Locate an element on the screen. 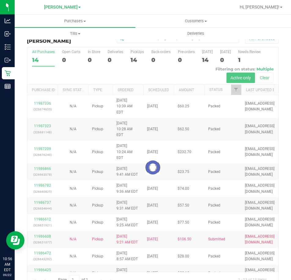 This screenshot has width=291, height=280. p: 10:56 AM EDT is located at coordinates (7, 265).